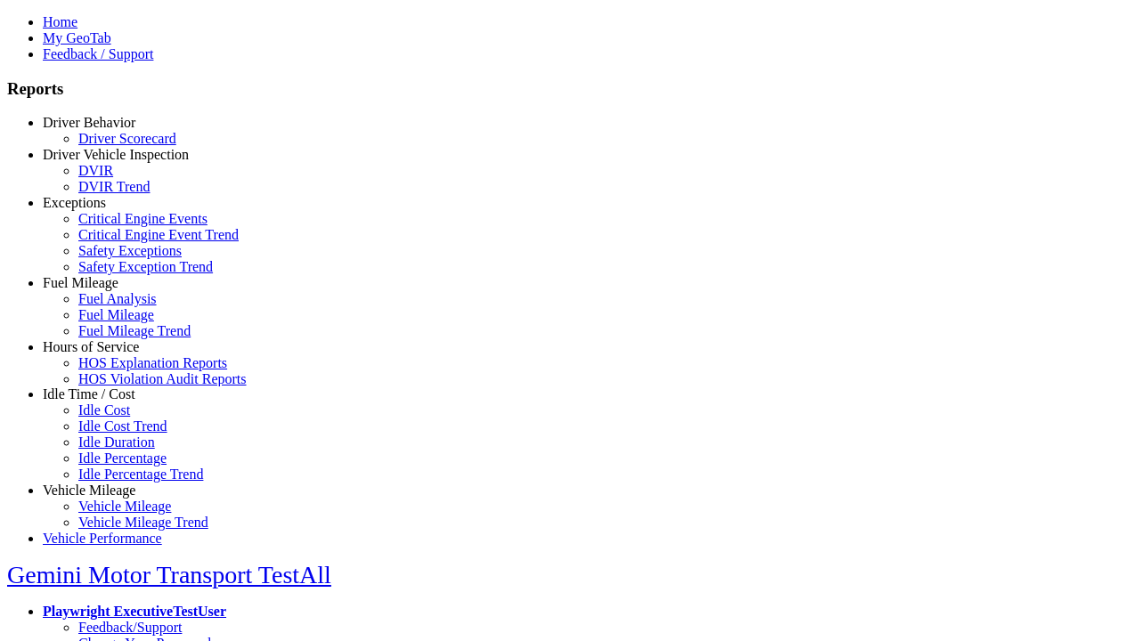  What do you see at coordinates (74, 202) in the screenshot?
I see `a: Exceptions` at bounding box center [74, 202].